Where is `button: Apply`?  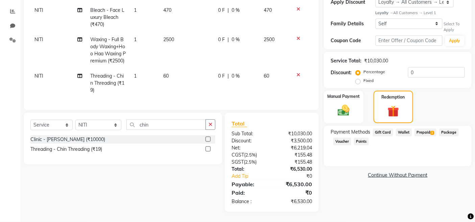
button: Apply is located at coordinates (454, 41).